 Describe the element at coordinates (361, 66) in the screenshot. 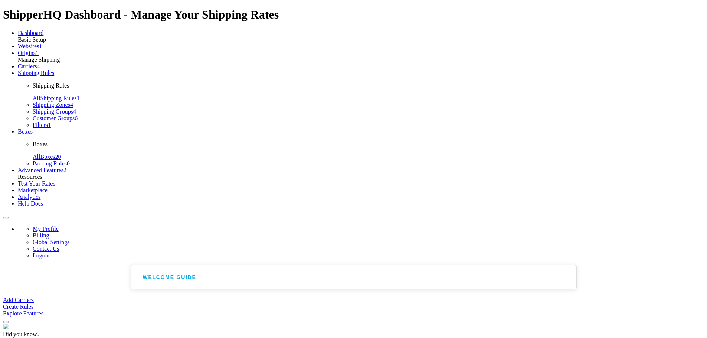

I see `li: Carriers` at that location.